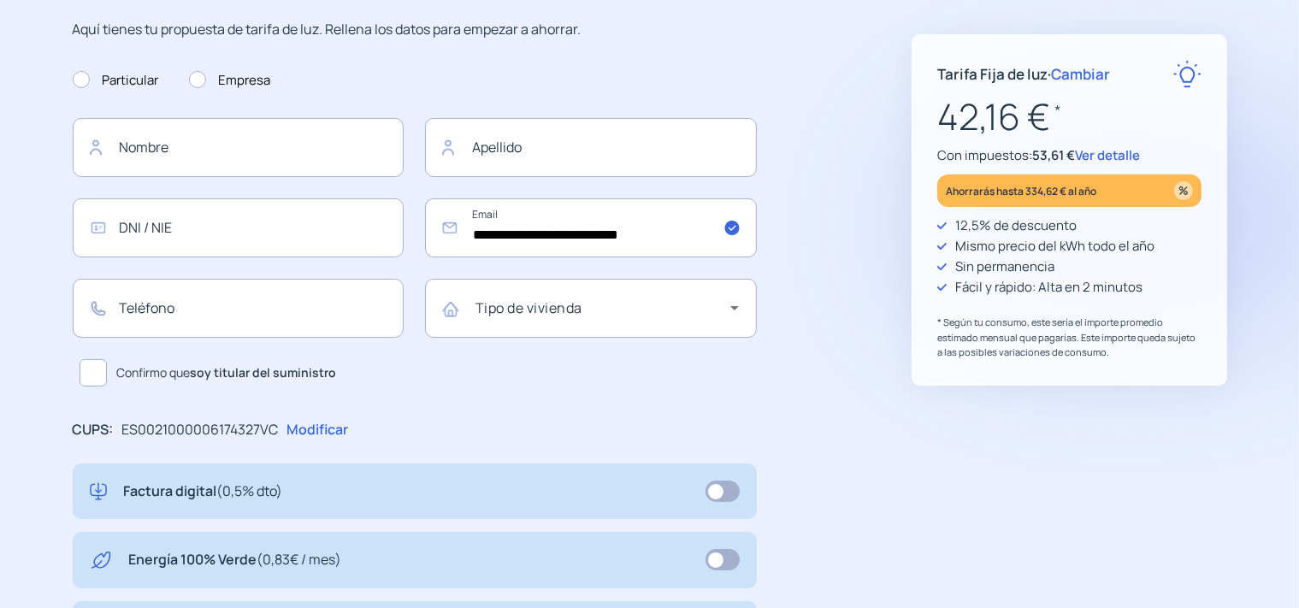 The image size is (1299, 608). Describe the element at coordinates (415, 30) in the screenshot. I see `p: Aquí tienes tu propuesta de tarifa de luz. Rellena los datos para empezar a ahorrar.` at that location.